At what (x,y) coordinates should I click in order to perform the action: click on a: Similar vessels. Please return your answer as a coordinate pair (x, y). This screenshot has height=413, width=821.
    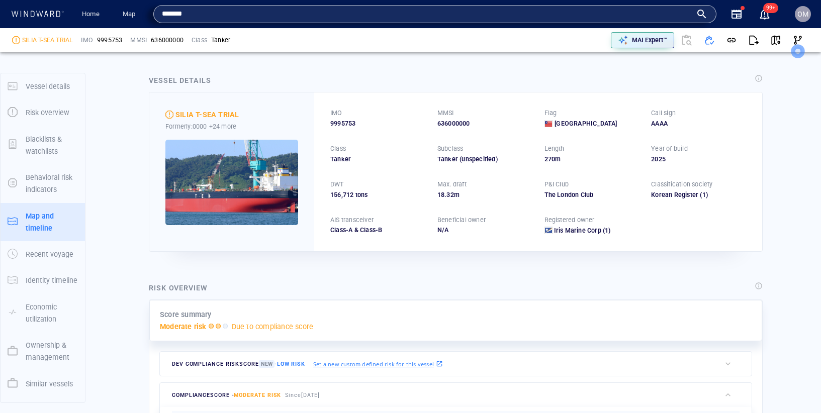
    Looking at the image, I should click on (43, 383).